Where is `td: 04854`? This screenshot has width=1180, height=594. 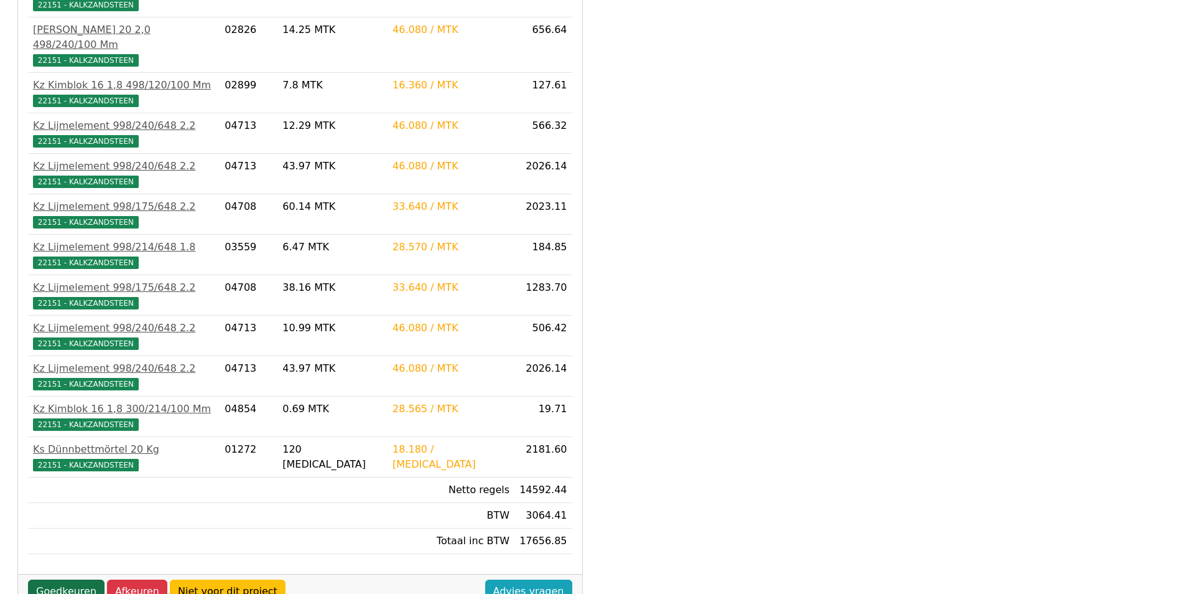
td: 04854 is located at coordinates (248, 416).